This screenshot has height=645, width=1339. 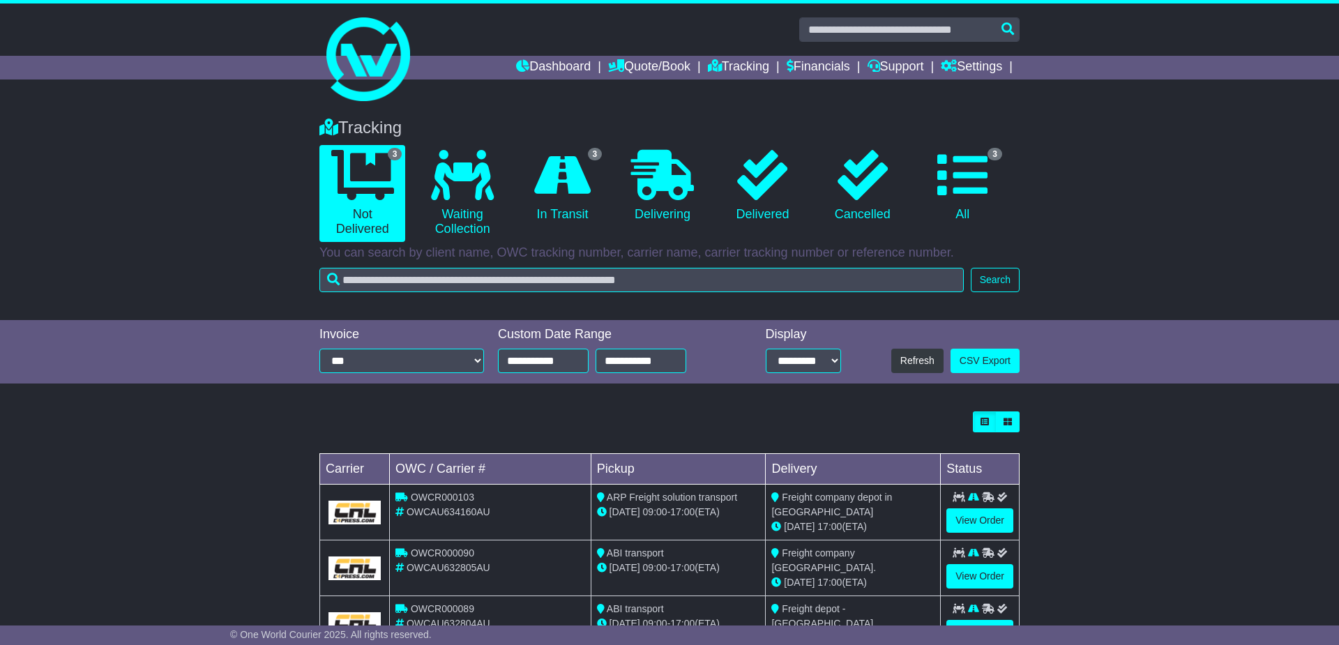 I want to click on a: Waiting Collection, so click(x=462, y=193).